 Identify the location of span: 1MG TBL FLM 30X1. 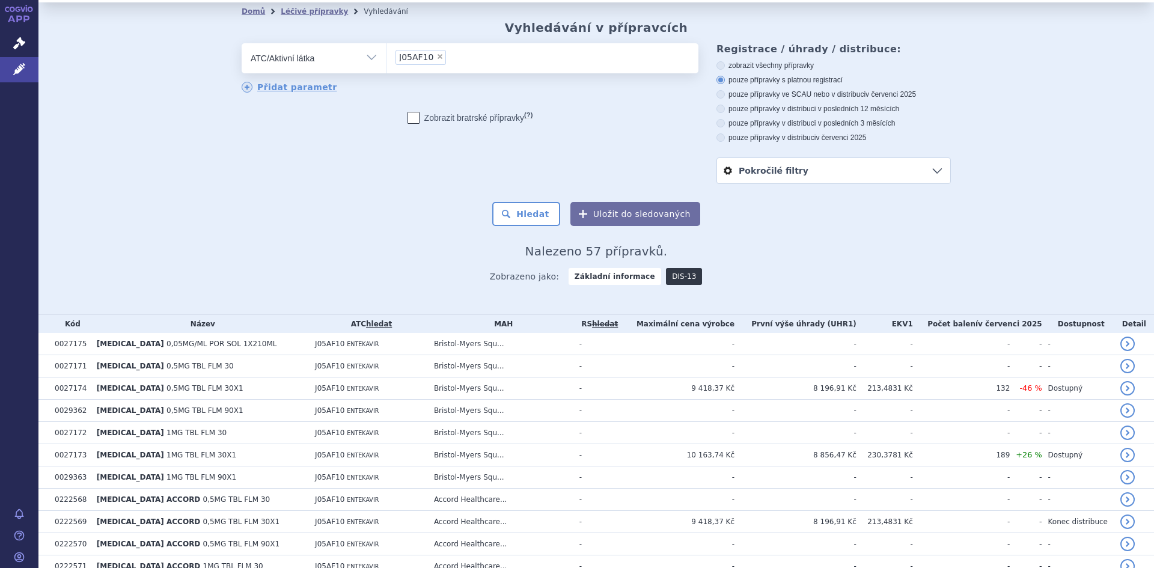
(201, 455).